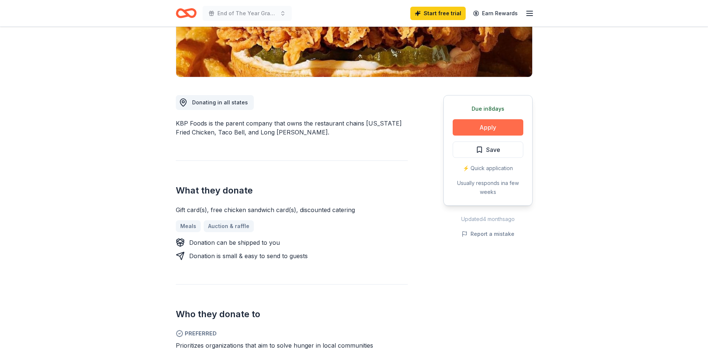  I want to click on h2: What they donate, so click(292, 191).